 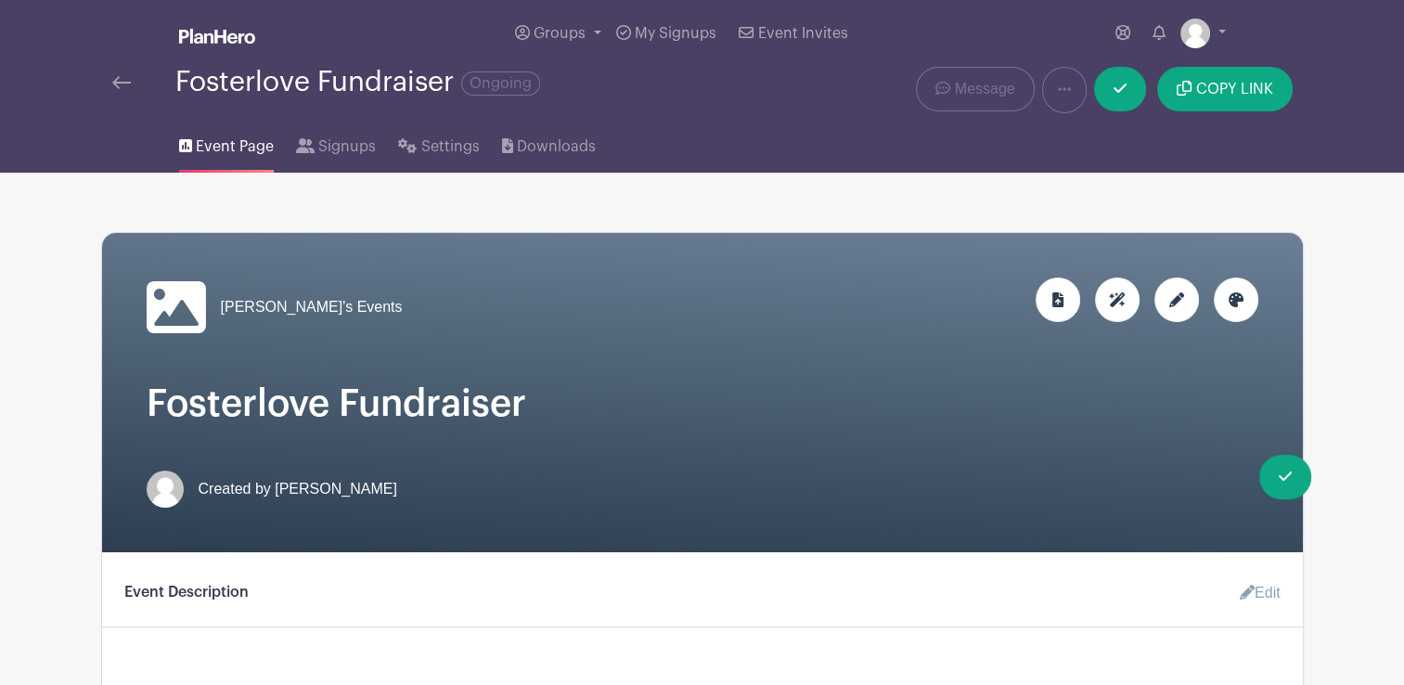 I want to click on button: COPY LINK, so click(x=1224, y=89).